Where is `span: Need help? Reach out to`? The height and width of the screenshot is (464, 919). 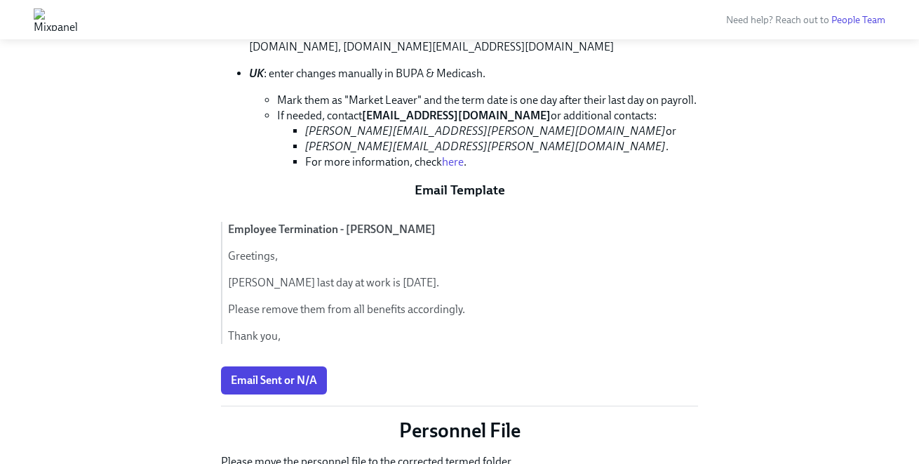
span: Need help? Reach out to is located at coordinates (805, 20).